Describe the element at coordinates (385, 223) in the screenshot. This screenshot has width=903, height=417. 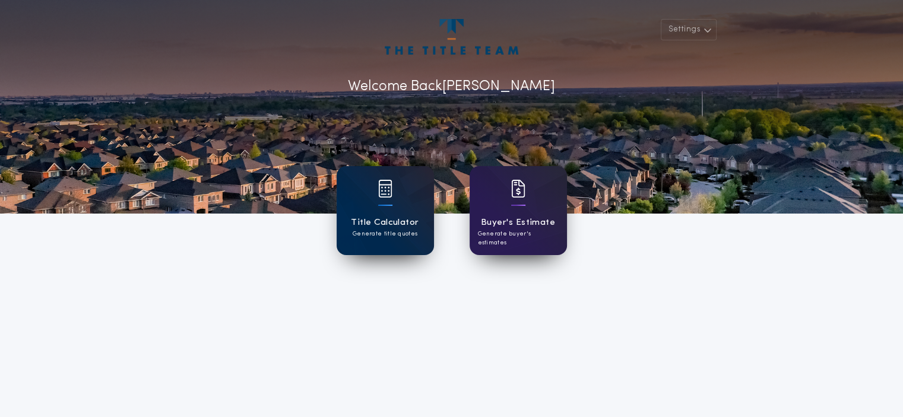
I see `h1: Title Calculator` at that location.